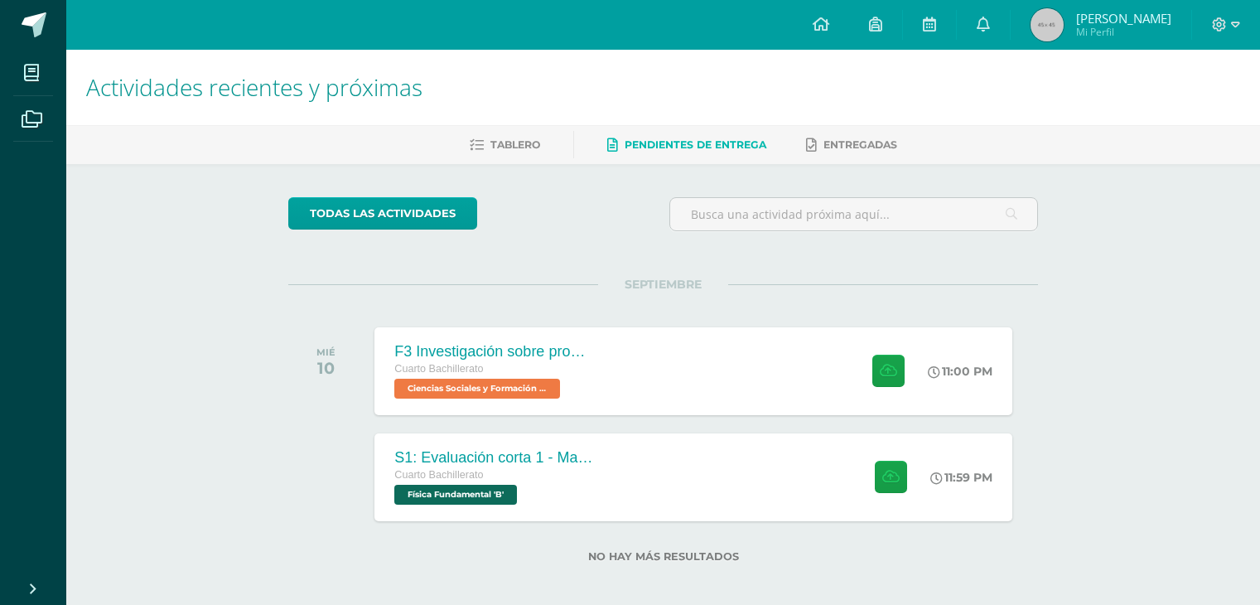 Image resolution: width=1260 pixels, height=605 pixels. Describe the element at coordinates (456, 495) in the screenshot. I see `span: Física Fundamental 'B'` at that location.